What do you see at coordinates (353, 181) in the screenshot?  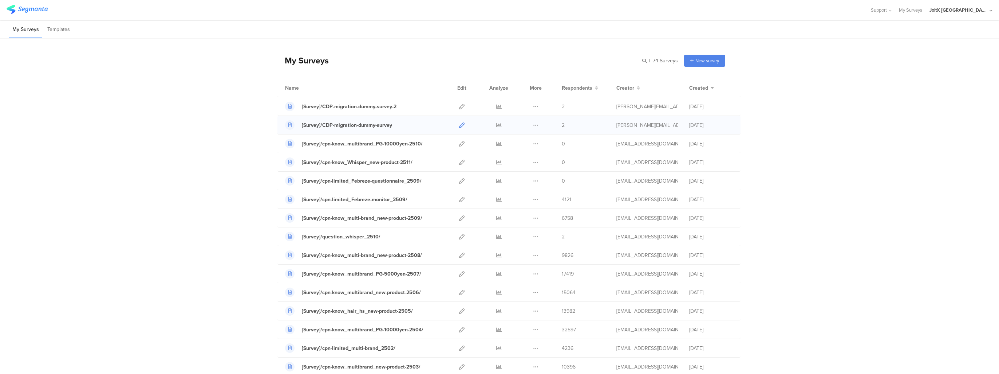 I see `a: [Survey]/cpn-limited_Febreze-questionnaire_2509/` at bounding box center [353, 181].